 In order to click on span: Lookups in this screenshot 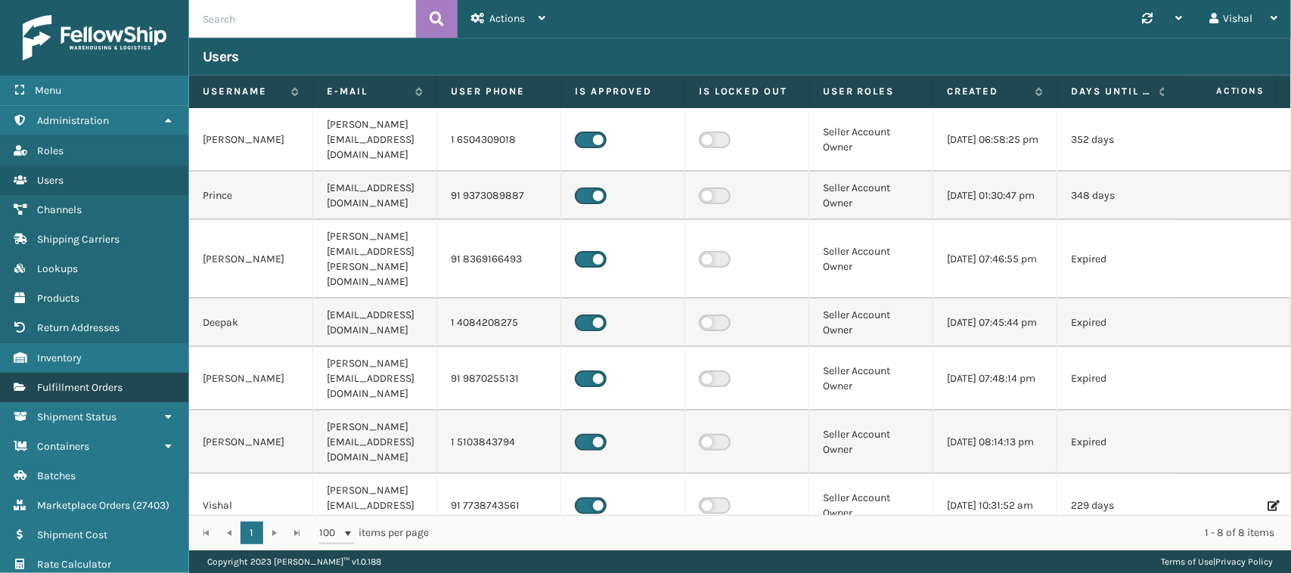, I will do `click(57, 269)`.